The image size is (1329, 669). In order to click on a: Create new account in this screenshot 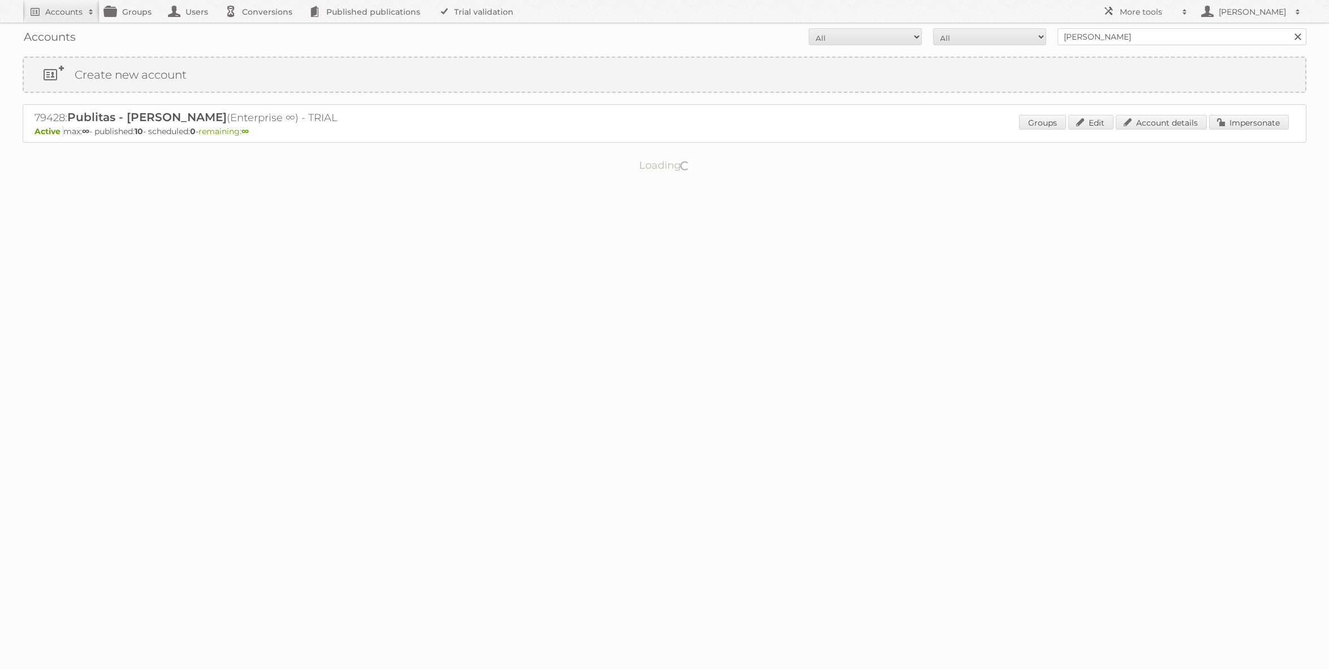, I will do `click(665, 75)`.